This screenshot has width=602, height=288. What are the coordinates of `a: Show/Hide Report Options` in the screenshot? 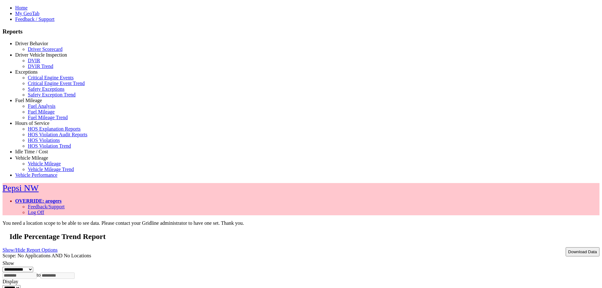 It's located at (30, 250).